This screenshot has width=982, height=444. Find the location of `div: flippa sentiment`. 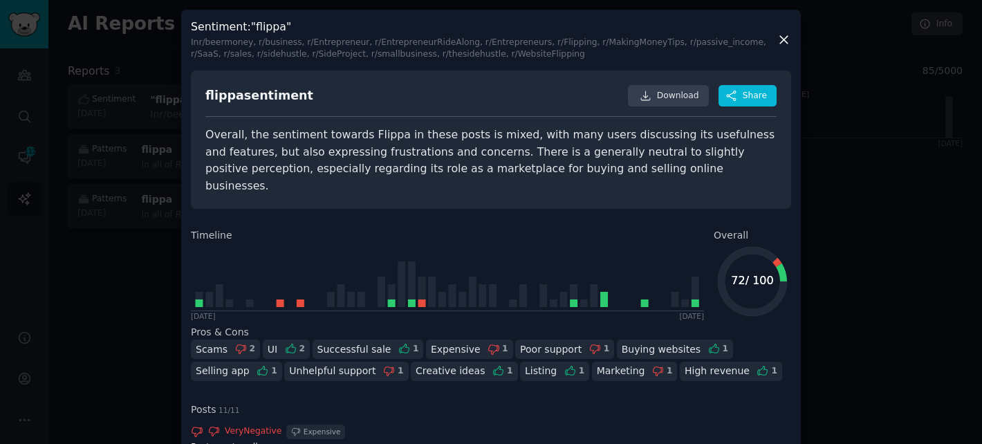

div: flippa sentiment is located at coordinates (259, 95).